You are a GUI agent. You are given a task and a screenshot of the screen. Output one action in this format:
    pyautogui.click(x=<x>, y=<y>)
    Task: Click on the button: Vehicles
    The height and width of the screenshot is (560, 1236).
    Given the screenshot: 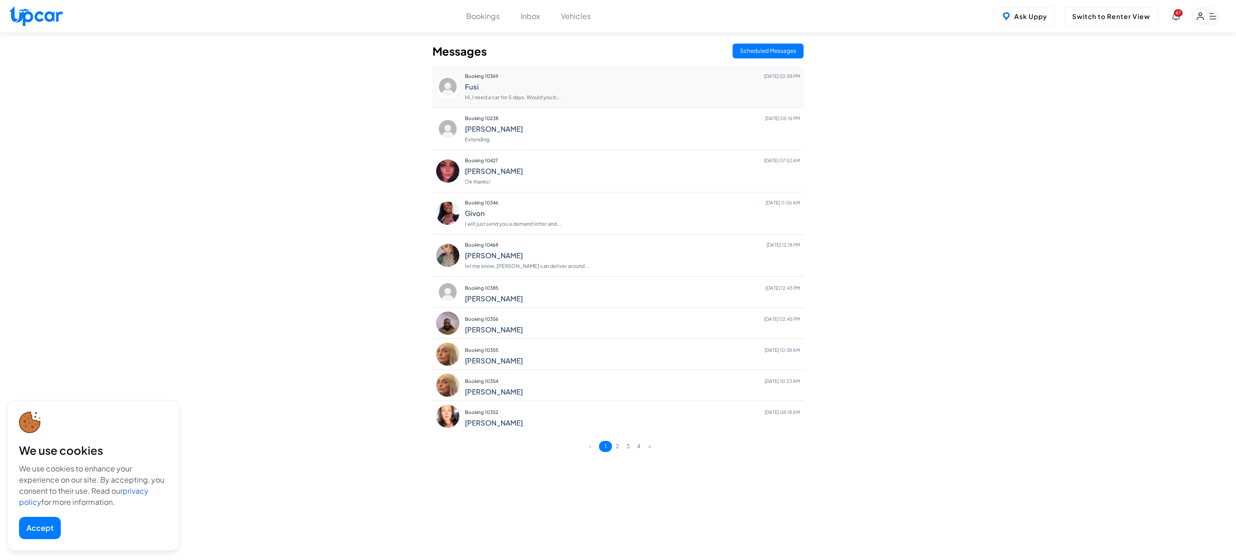 What is the action you would take?
    pyautogui.click(x=576, y=16)
    